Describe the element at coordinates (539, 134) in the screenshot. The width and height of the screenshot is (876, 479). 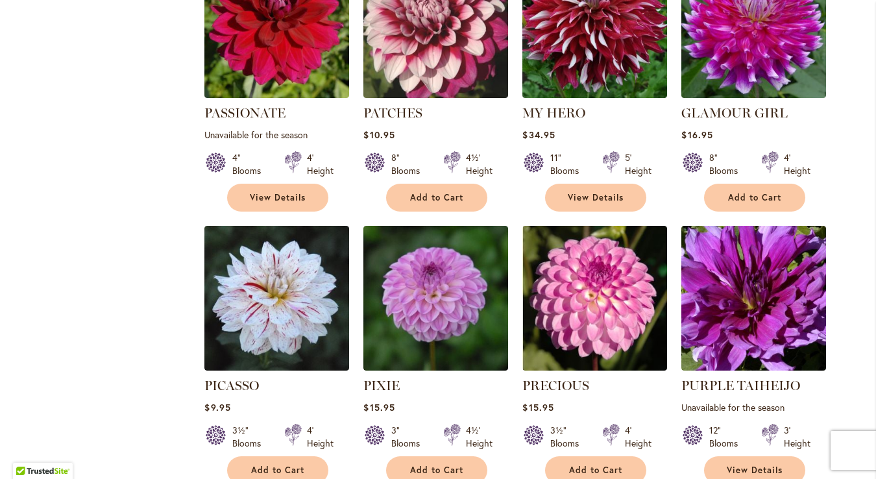
I see `span: $34.95` at that location.